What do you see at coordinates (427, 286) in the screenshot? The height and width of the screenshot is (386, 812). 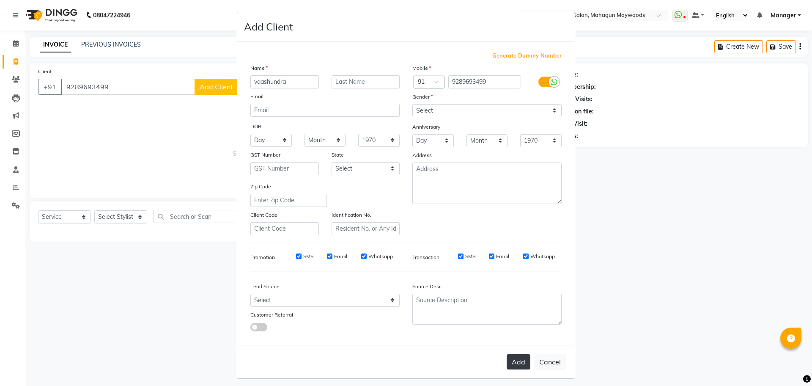 I see `label: Source Desc` at bounding box center [427, 286].